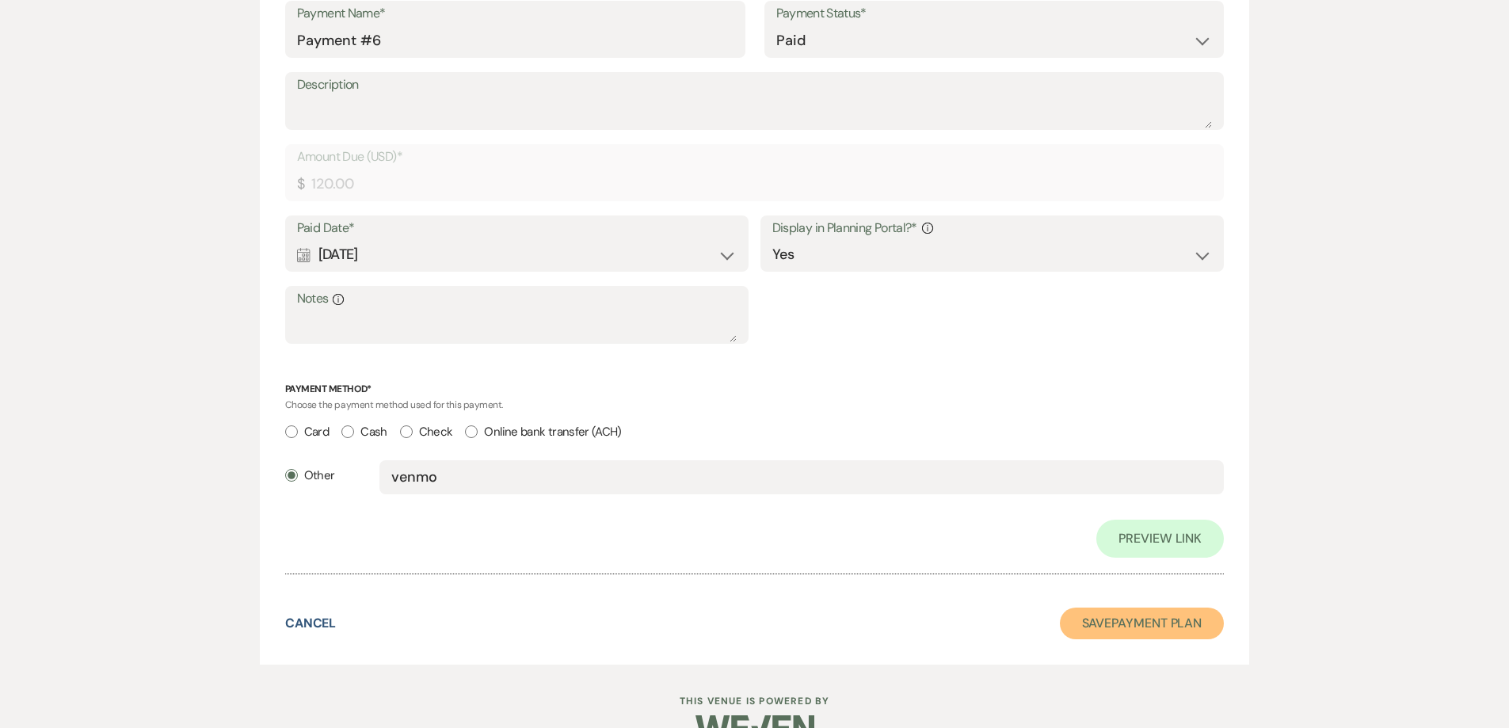 Image resolution: width=1509 pixels, height=728 pixels. What do you see at coordinates (755, 157) in the screenshot?
I see `label: Amount Due (USD)*` at bounding box center [755, 157].